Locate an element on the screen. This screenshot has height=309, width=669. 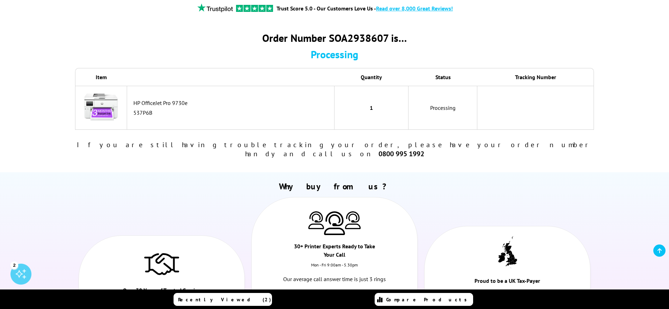
h2: Why buy from us? is located at coordinates (334, 186).